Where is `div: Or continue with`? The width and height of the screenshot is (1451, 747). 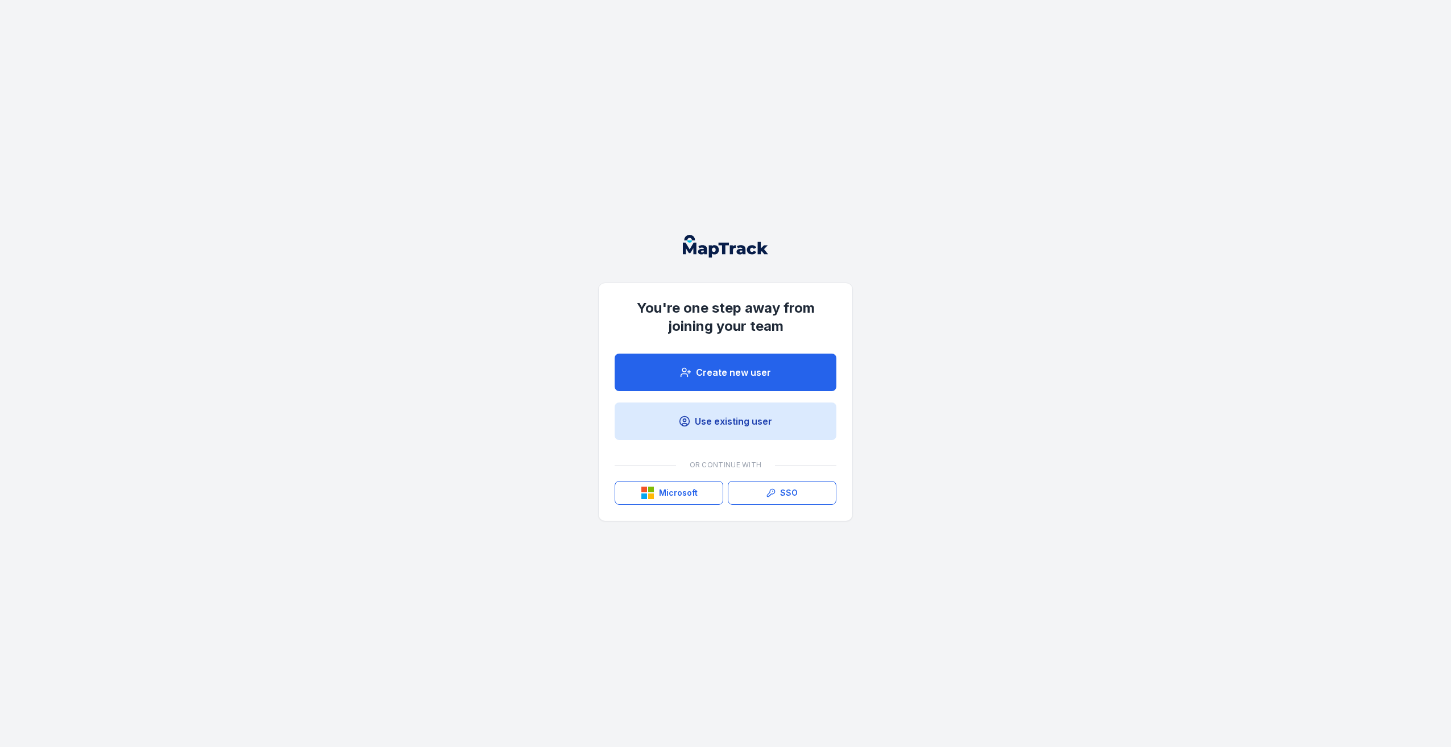 div: Or continue with is located at coordinates (725, 465).